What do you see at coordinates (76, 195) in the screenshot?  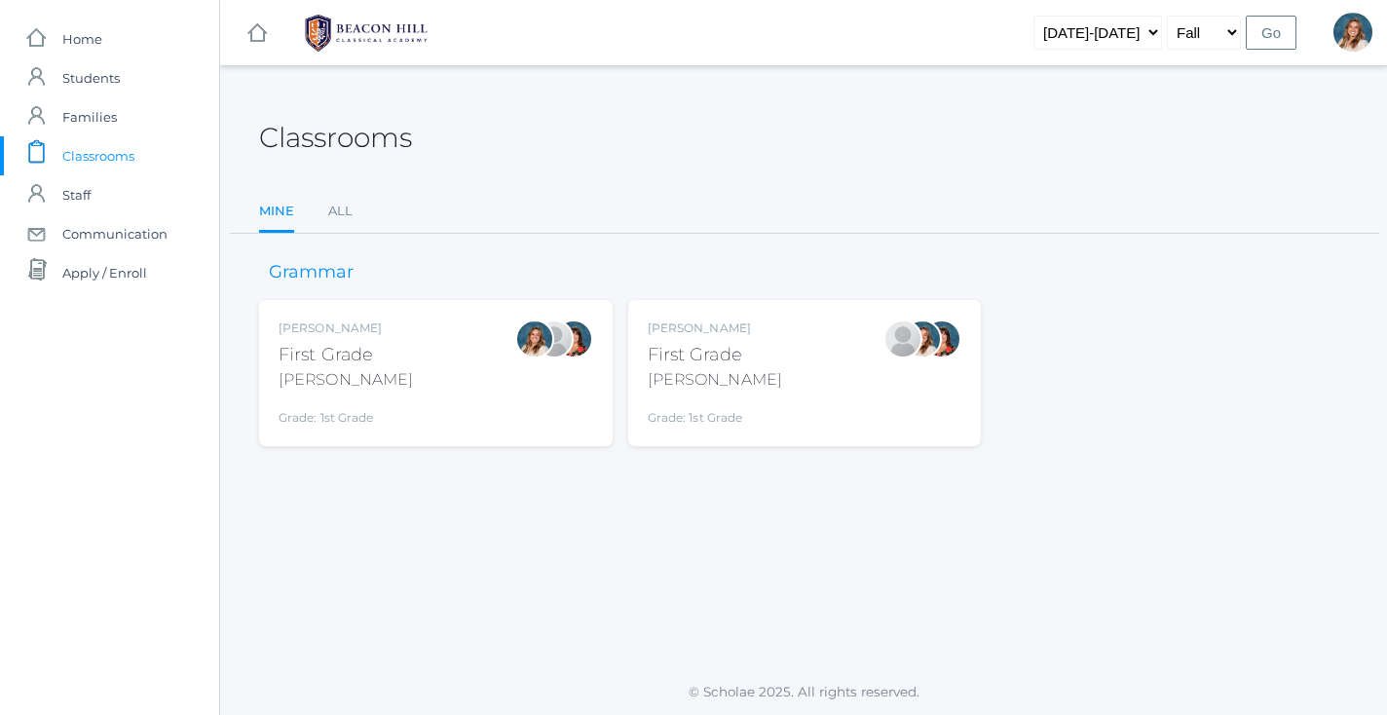 I see `span: Staff` at bounding box center [76, 195].